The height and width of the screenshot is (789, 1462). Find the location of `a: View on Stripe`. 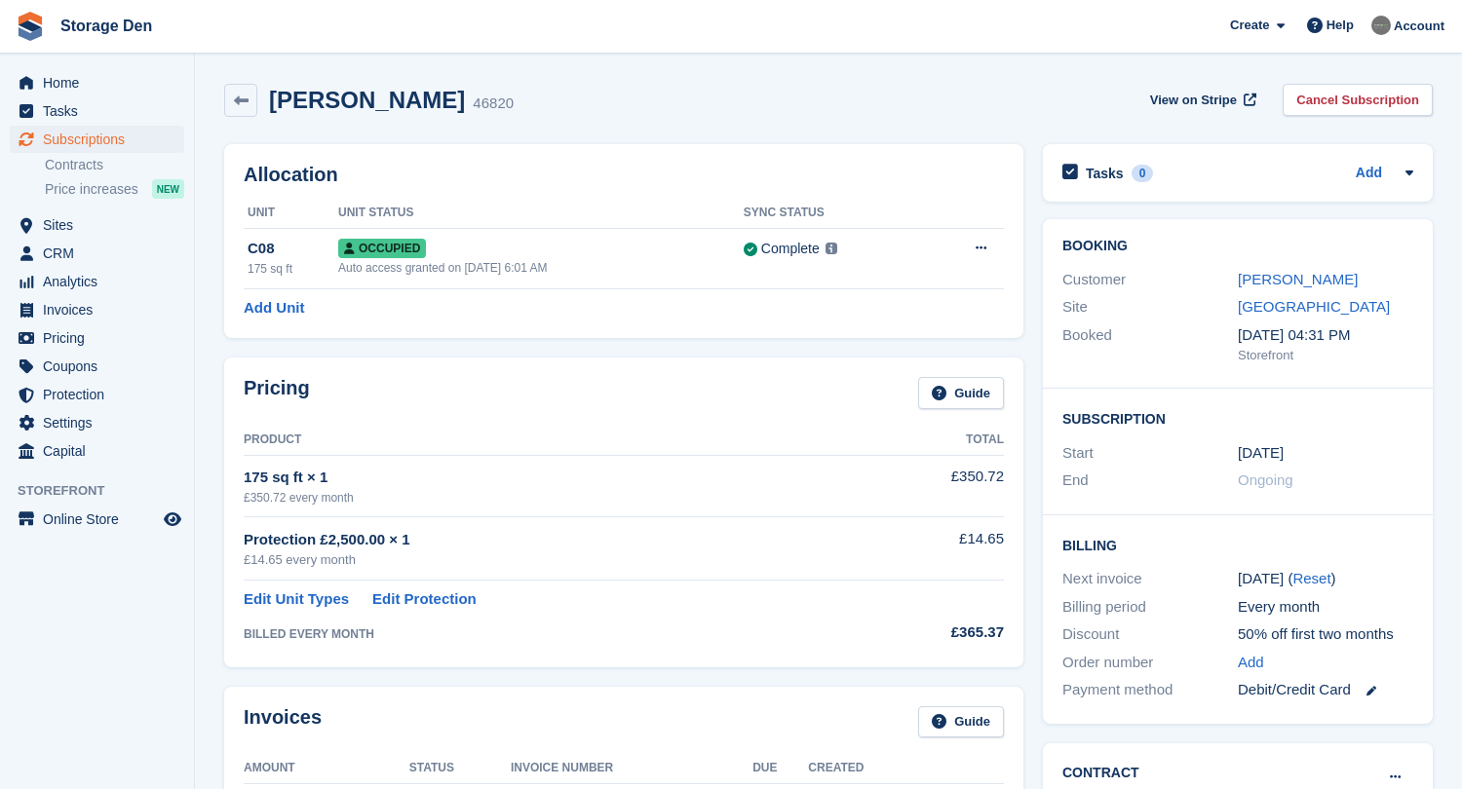

a: View on Stripe is located at coordinates (1201, 99).